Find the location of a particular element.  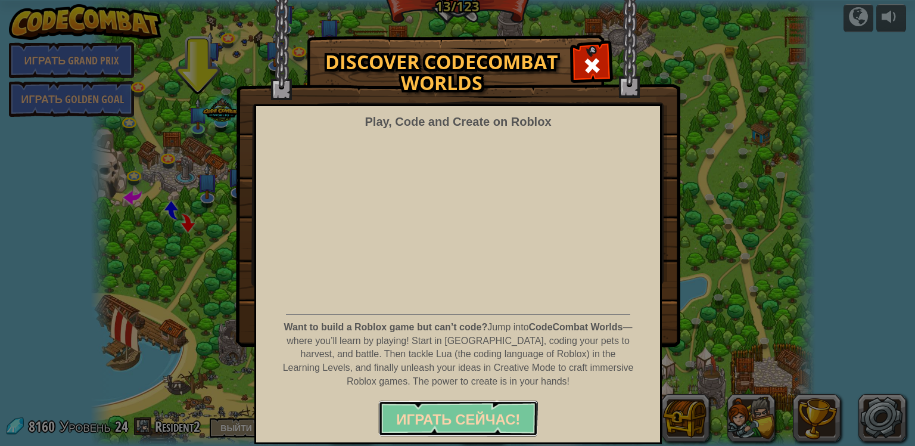

h1: Discover CodeCombat Worlds is located at coordinates (442, 72).